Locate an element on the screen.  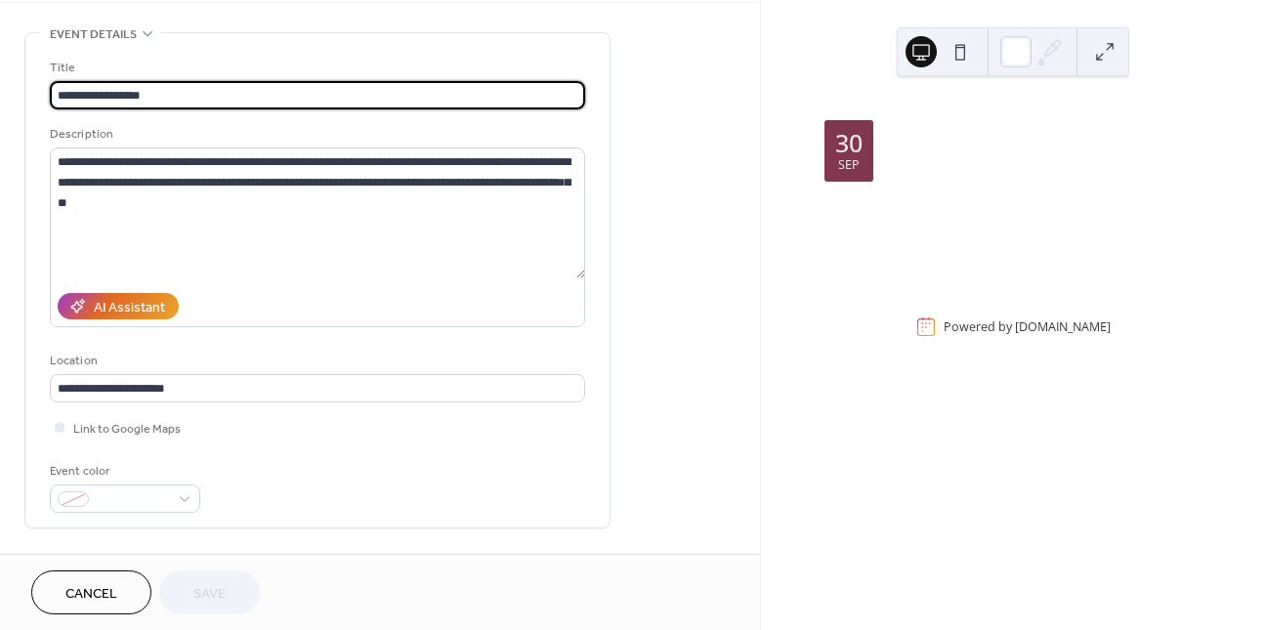
span: Date and time is located at coordinates (93, 562).